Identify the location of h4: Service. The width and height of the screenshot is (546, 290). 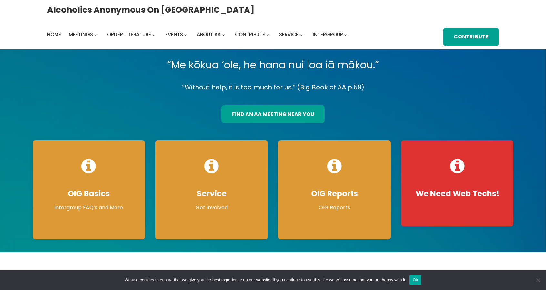
(211, 194).